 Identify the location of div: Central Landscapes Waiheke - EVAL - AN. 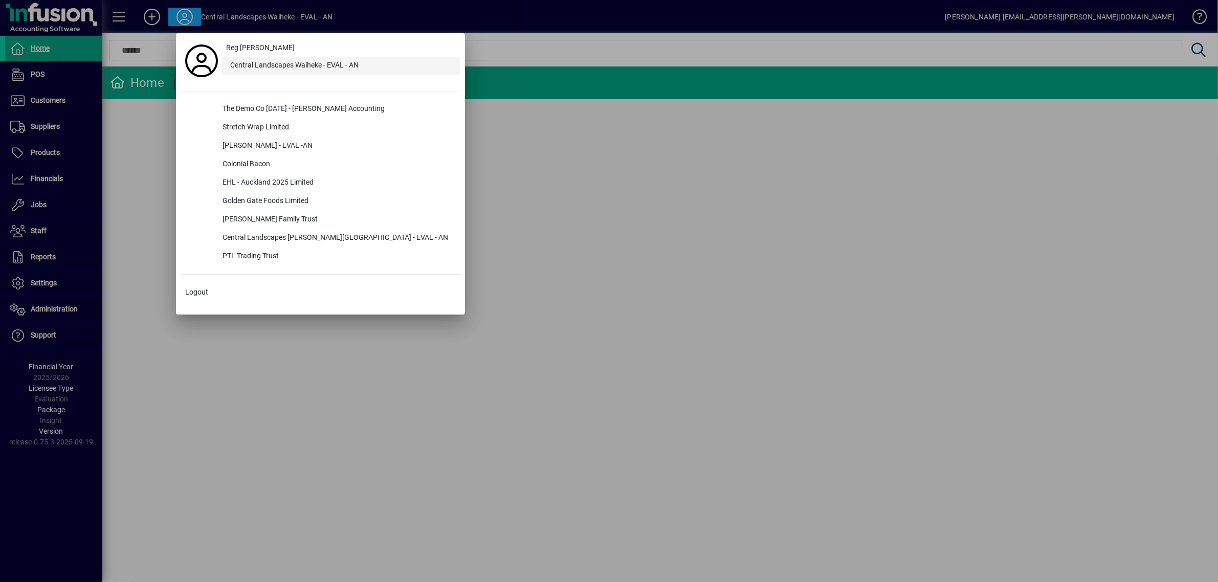
(341, 66).